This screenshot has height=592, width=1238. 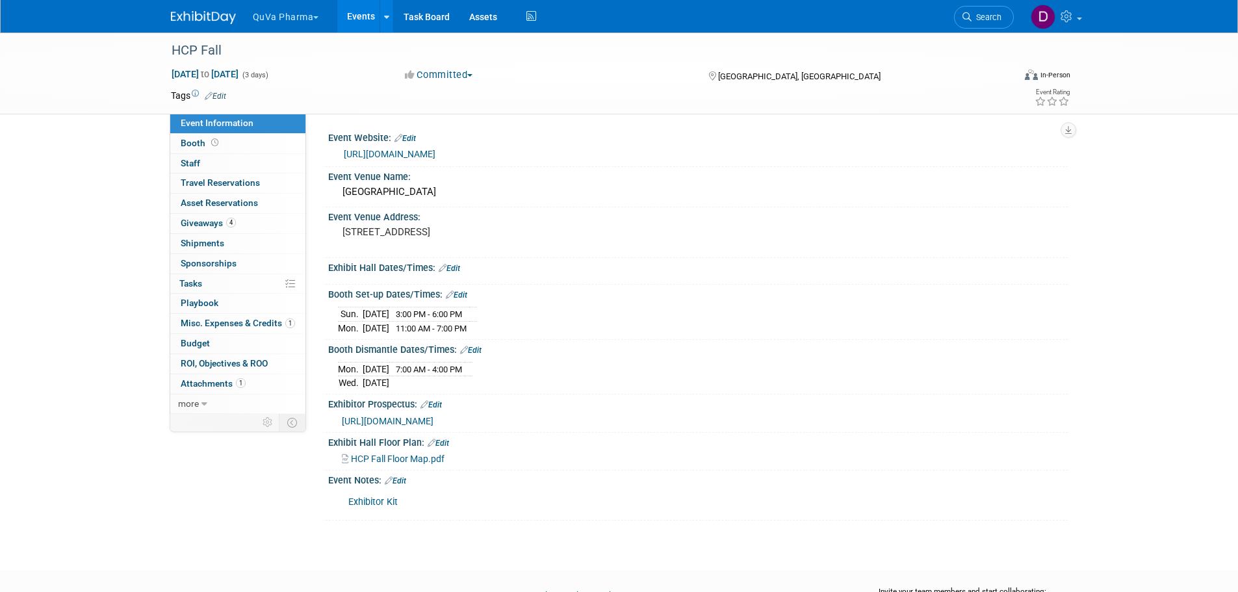 What do you see at coordinates (439, 75) in the screenshot?
I see `button: Committed` at bounding box center [439, 75].